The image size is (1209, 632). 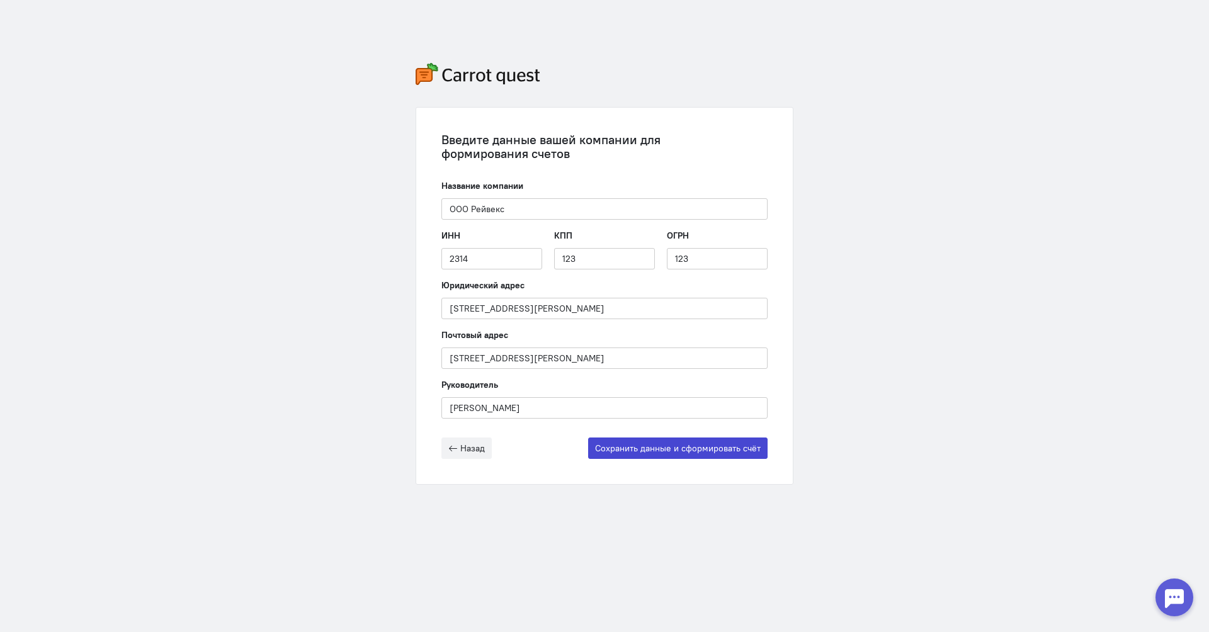 I want to click on button: Назад, so click(x=467, y=448).